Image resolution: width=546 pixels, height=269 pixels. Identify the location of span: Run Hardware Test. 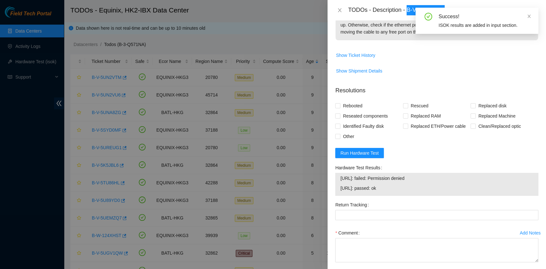
(359, 153).